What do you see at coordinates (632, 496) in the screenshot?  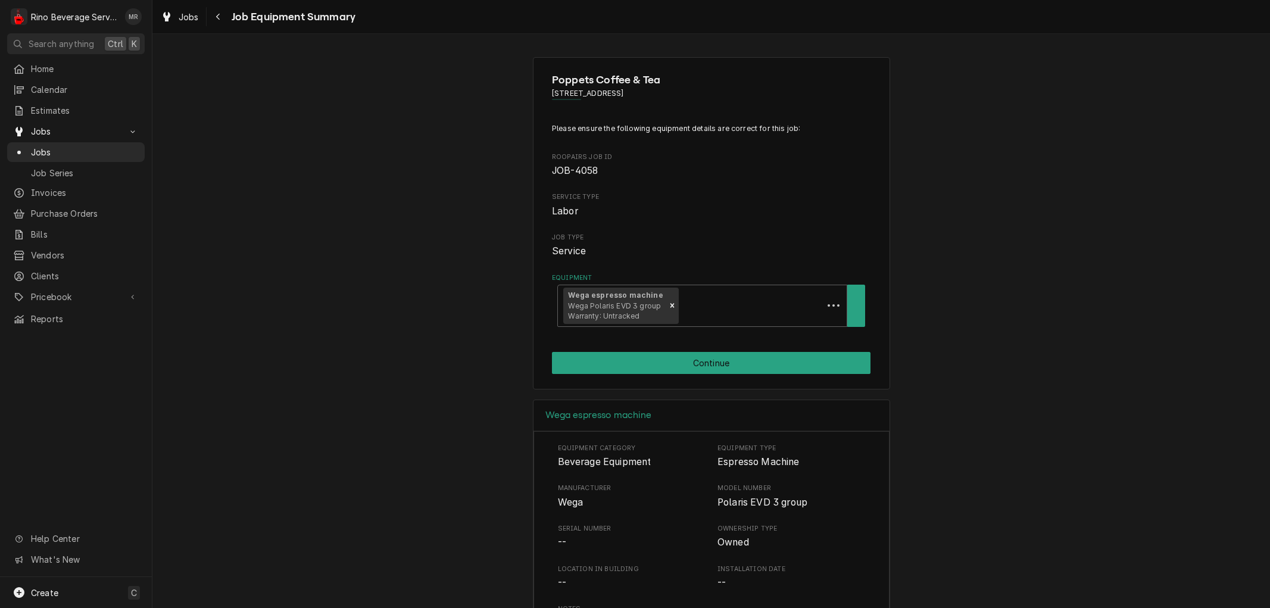 I see `div: Manufacturer` at bounding box center [632, 496].